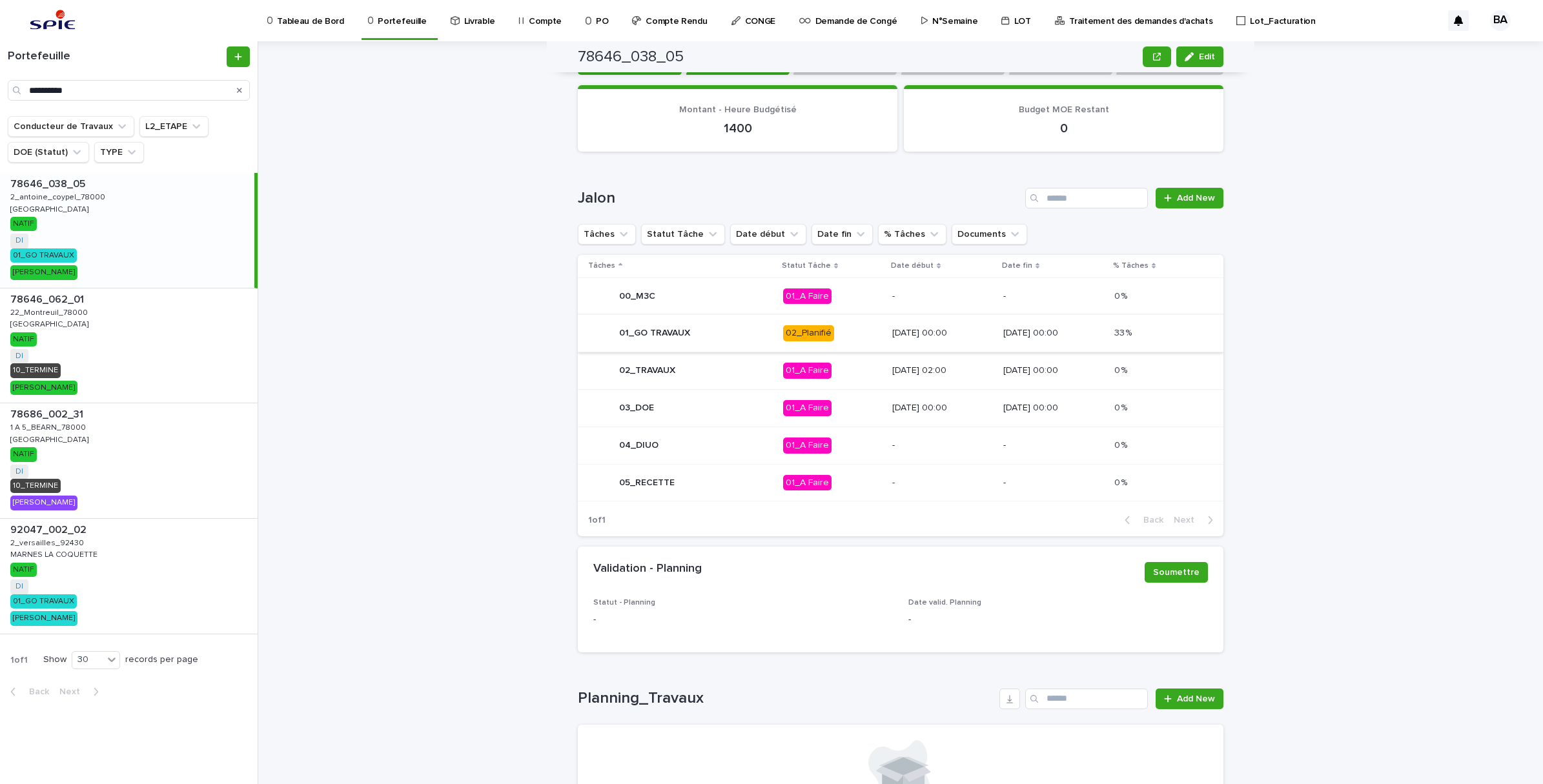  Describe the element at coordinates (48, 153) in the screenshot. I see `button: DOE (Statut)` at that location.